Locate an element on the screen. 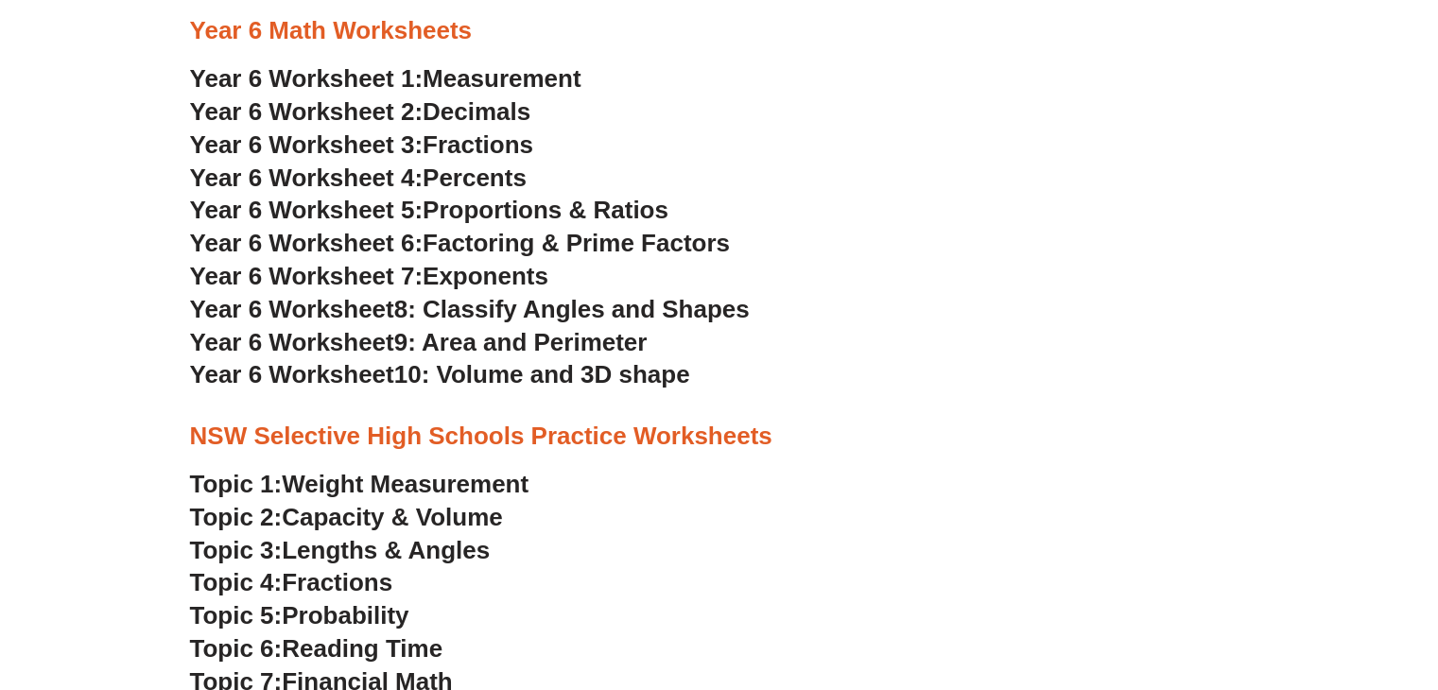  a: Topic 2:Capacity & Volume is located at coordinates (346, 517).